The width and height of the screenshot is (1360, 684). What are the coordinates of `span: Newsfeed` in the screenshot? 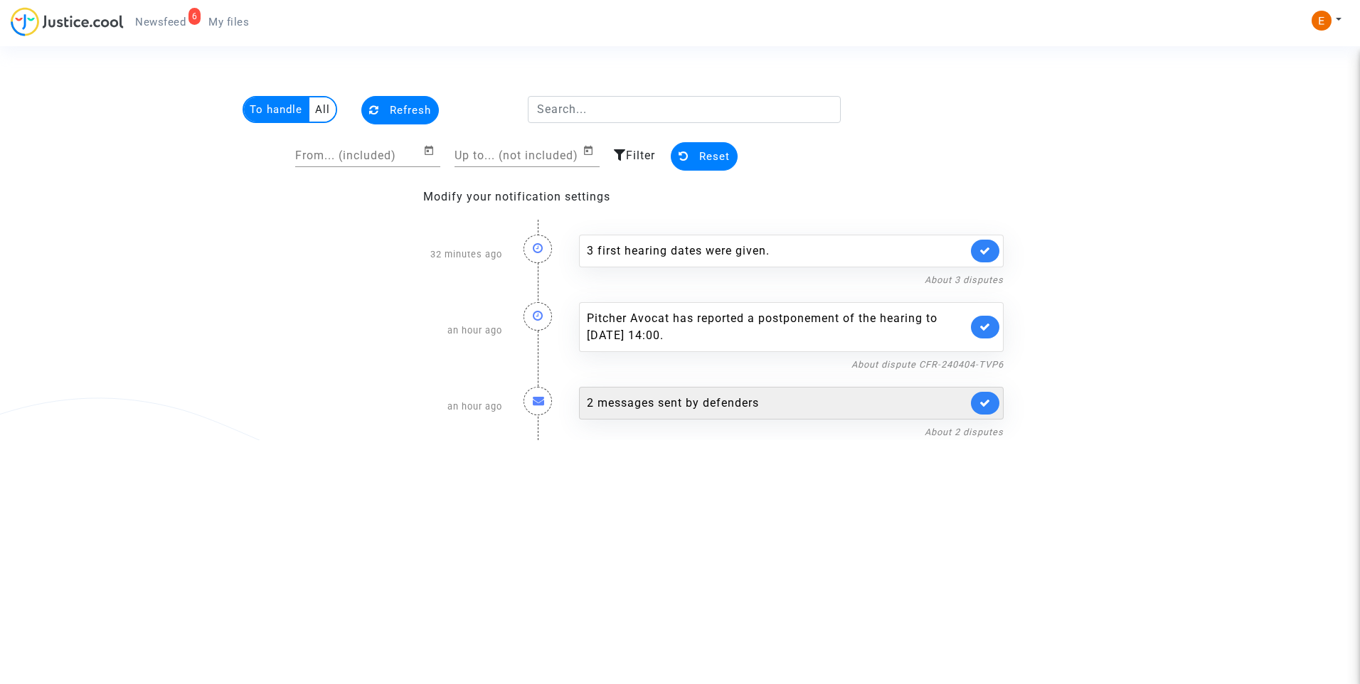 It's located at (160, 22).